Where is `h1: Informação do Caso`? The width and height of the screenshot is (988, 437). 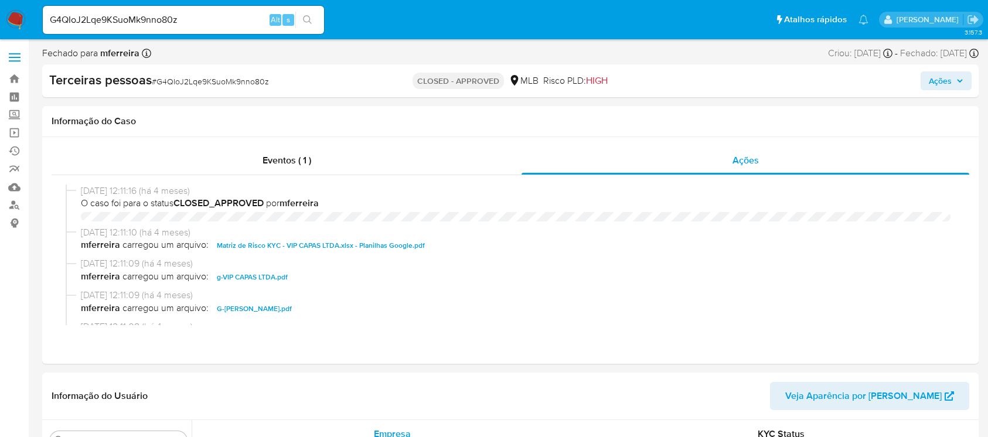 h1: Informação do Caso is located at coordinates (510, 121).